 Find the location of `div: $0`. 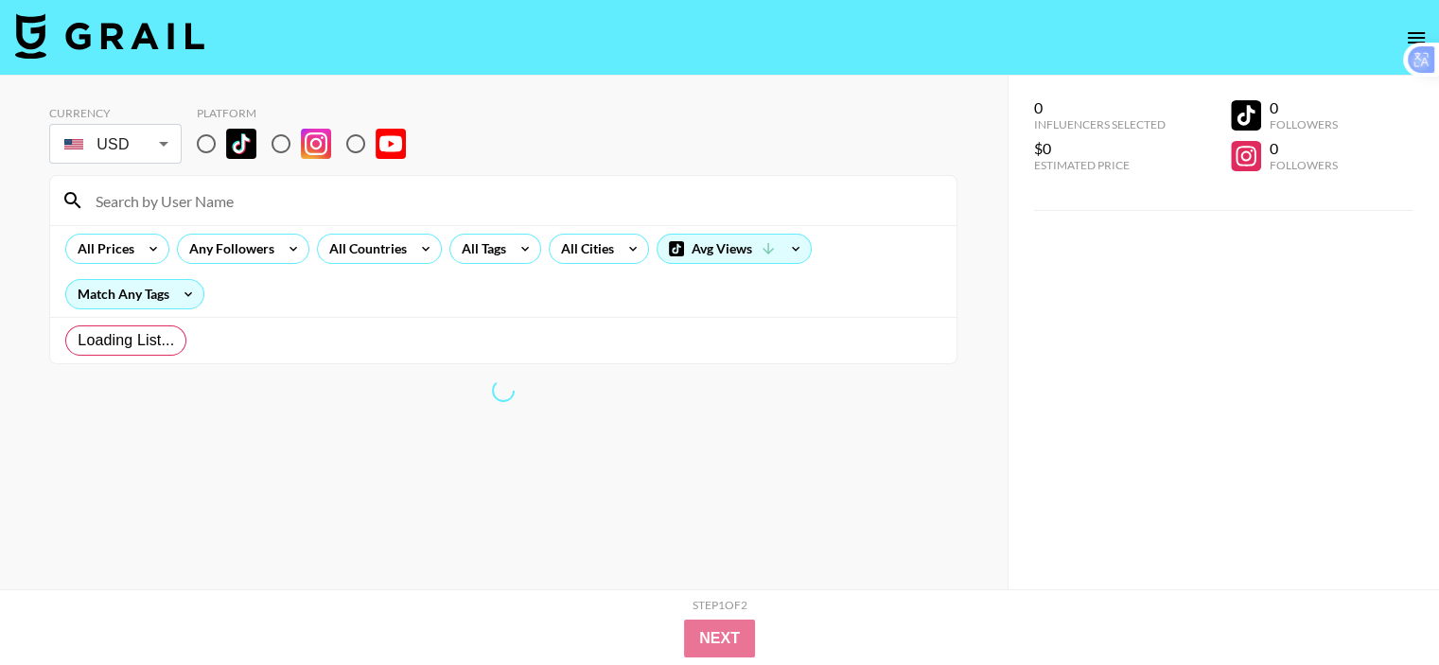

div: $0 is located at coordinates (1100, 149).